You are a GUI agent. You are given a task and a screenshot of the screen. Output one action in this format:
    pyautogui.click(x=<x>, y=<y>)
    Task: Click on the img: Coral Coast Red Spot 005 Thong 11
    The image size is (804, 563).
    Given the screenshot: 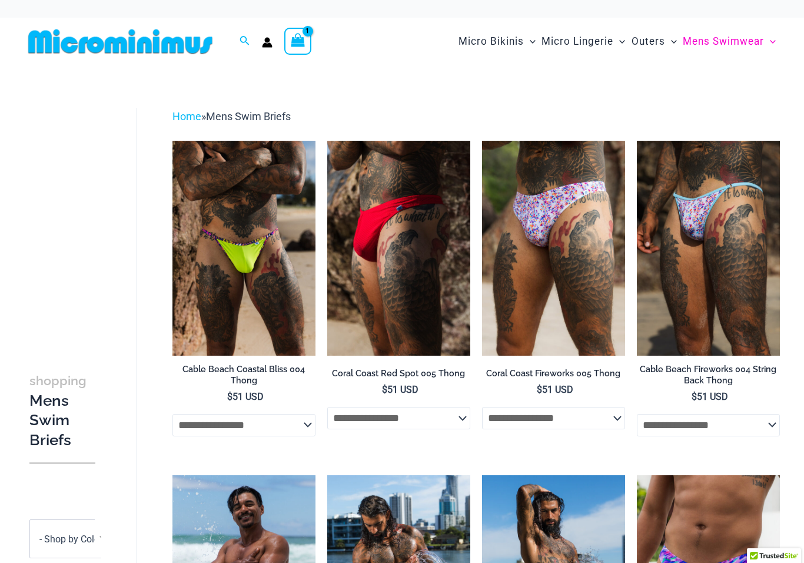 What is the action you would take?
    pyautogui.click(x=398, y=248)
    